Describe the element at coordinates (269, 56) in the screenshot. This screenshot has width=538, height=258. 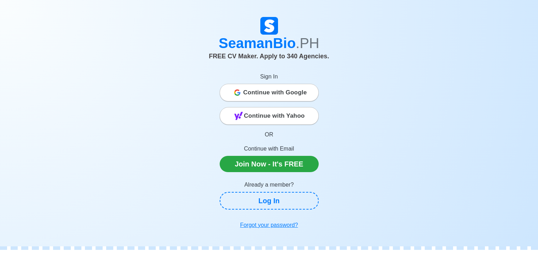
I see `span: FREE CV Maker. Apply to 340 Agencies.` at that location.